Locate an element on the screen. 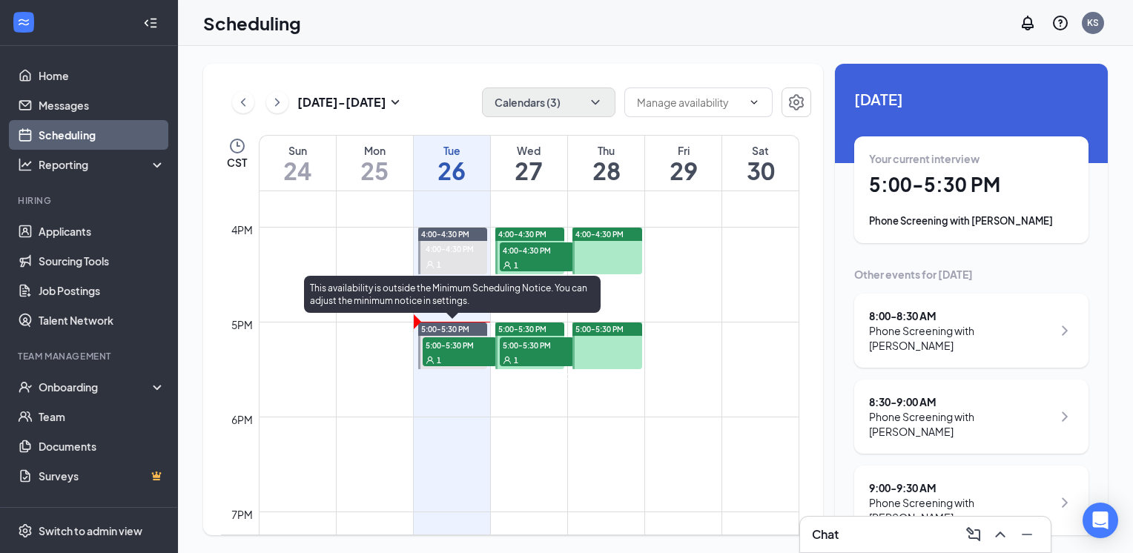  a: Sourcing Tools is located at coordinates (102, 261).